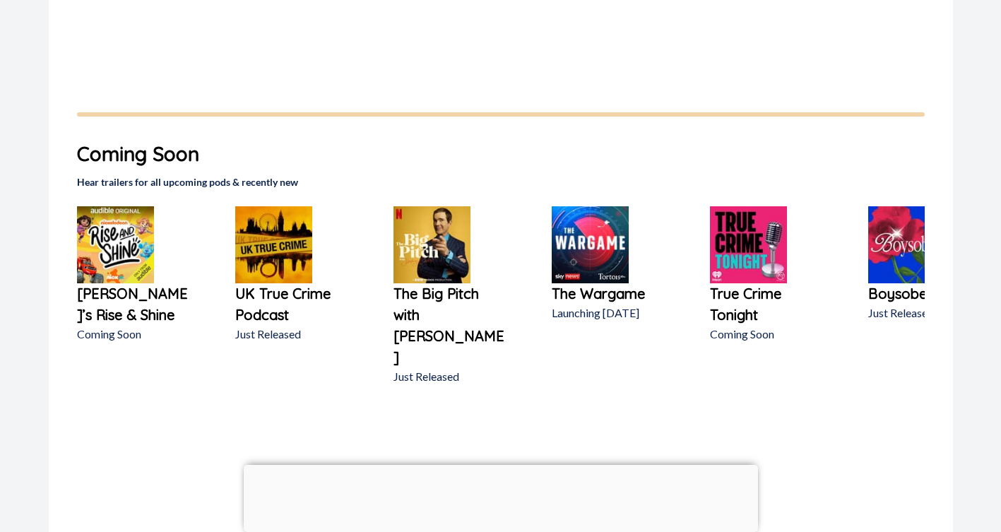 The width and height of the screenshot is (1001, 532). Describe the element at coordinates (608, 294) in the screenshot. I see `a: The Wargame` at that location.